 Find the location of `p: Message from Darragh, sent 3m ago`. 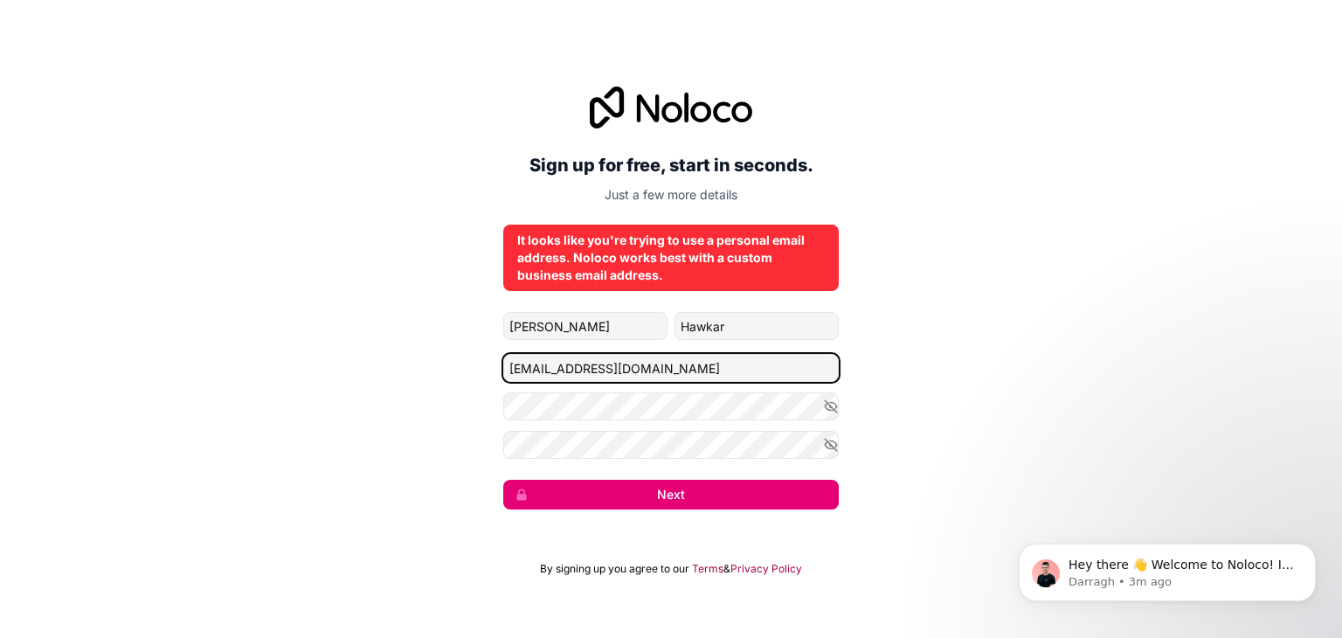

p: Message from Darragh, sent 3m ago is located at coordinates (189, 75).